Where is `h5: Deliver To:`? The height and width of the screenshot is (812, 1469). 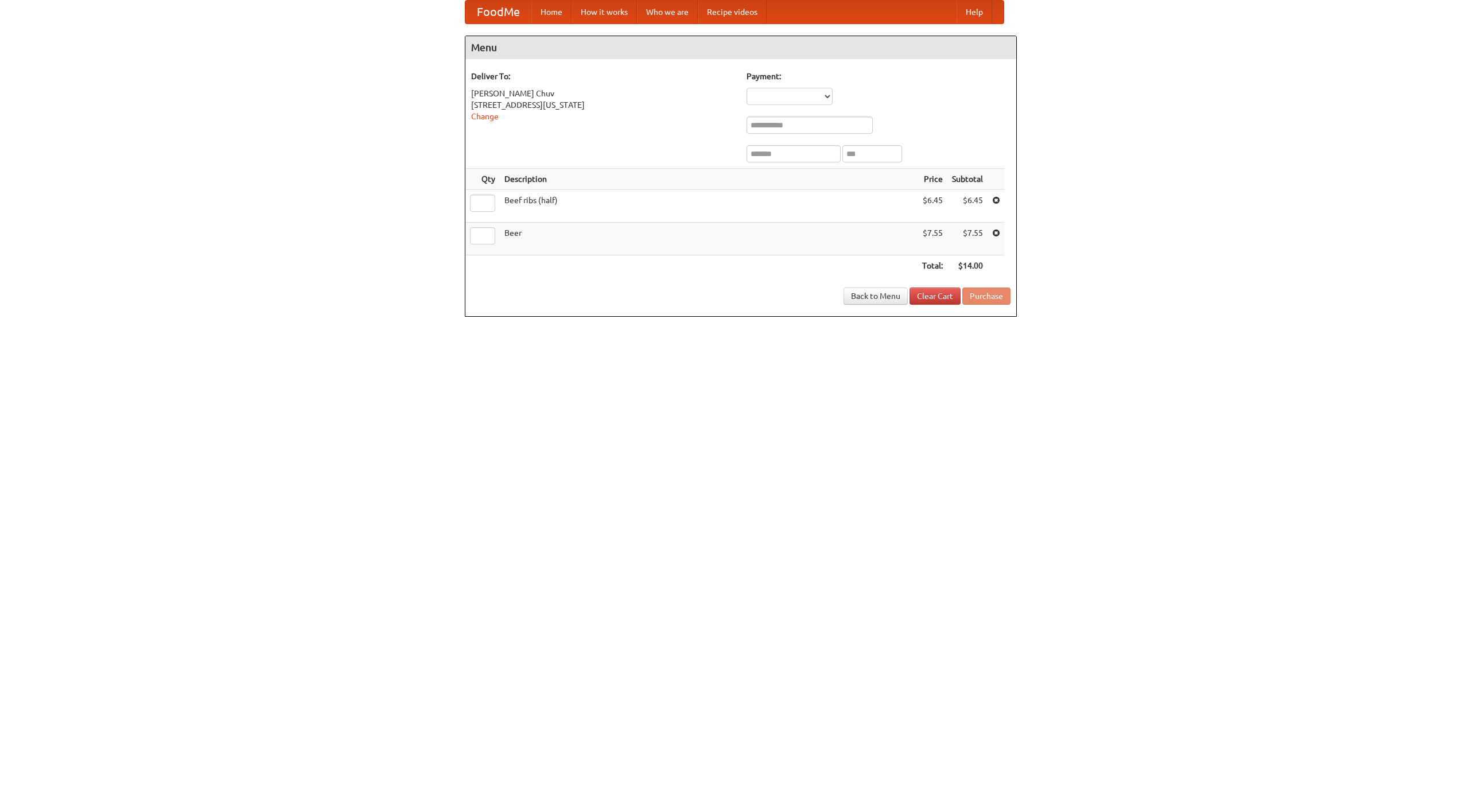 h5: Deliver To: is located at coordinates (603, 76).